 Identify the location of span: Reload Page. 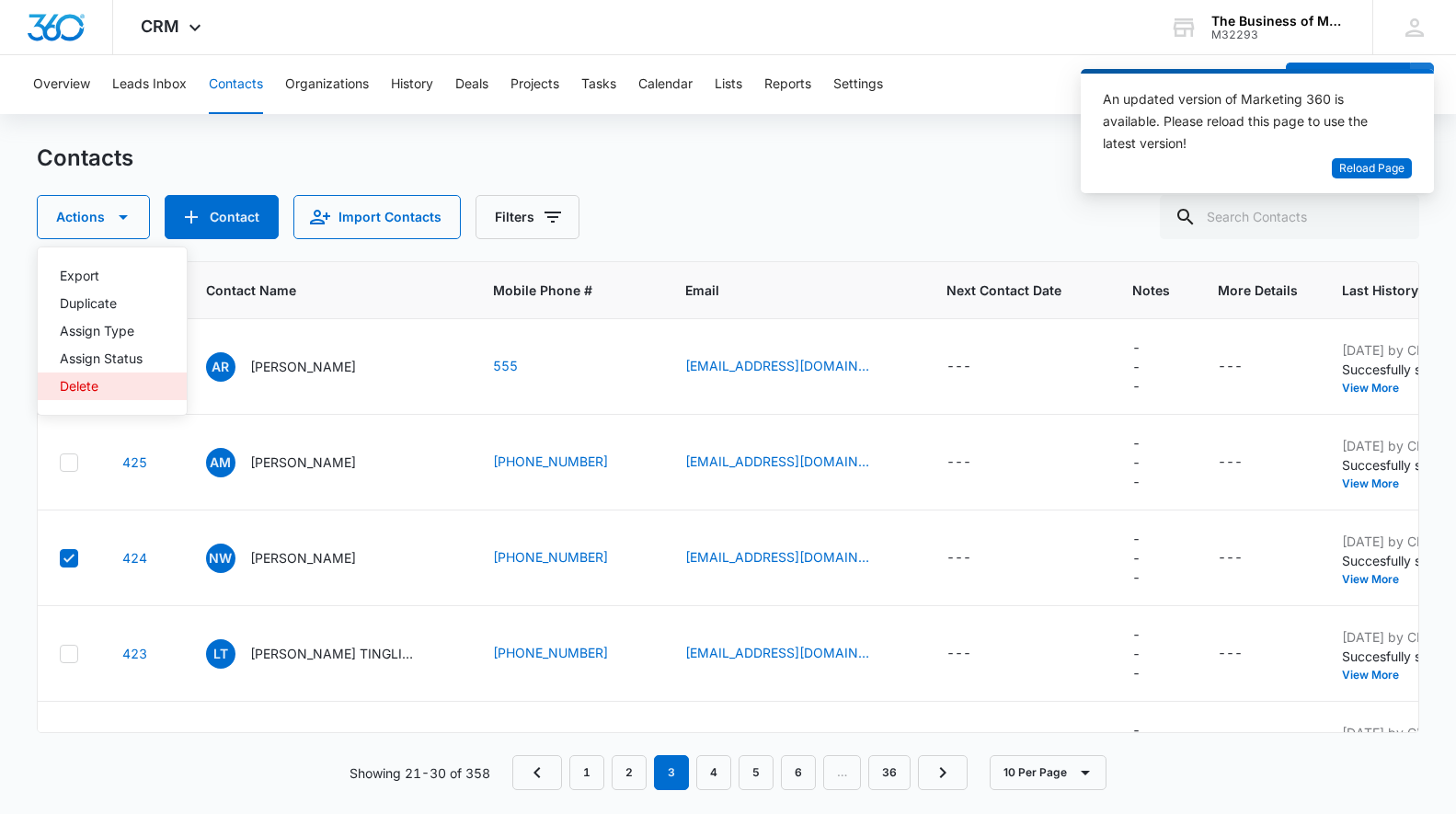
(1372, 168).